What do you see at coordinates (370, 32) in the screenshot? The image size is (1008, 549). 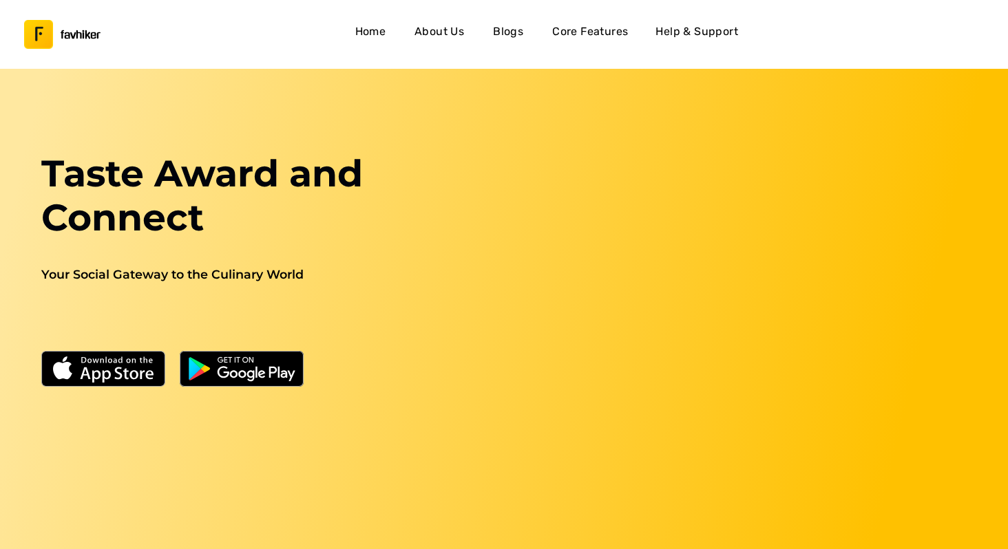 I see `h4: Home` at bounding box center [370, 32].